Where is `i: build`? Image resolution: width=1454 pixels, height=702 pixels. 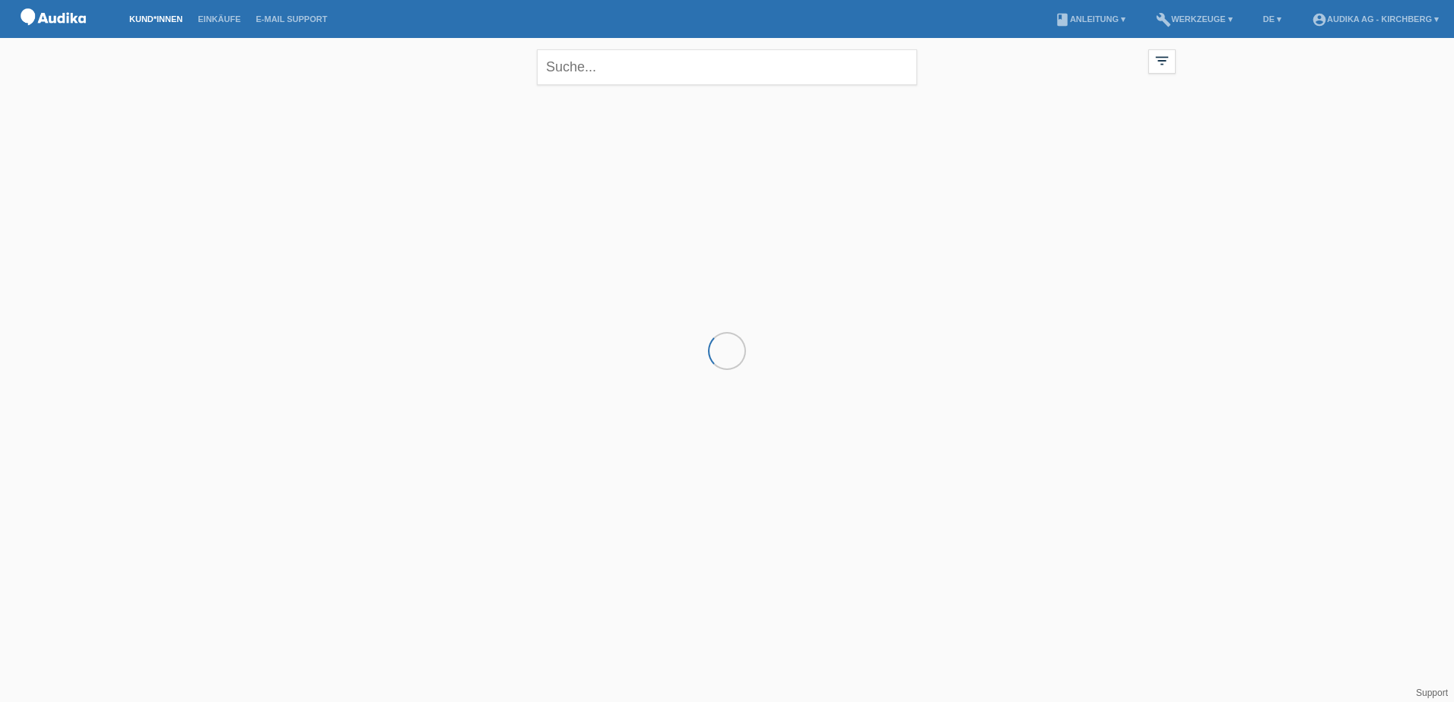 i: build is located at coordinates (1163, 20).